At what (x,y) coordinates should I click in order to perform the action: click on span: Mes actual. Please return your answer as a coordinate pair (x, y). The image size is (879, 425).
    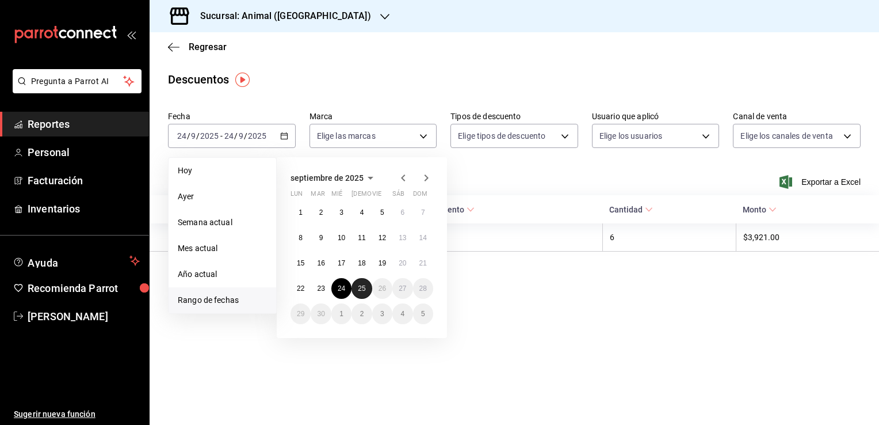
    Looking at the image, I should click on (222, 248).